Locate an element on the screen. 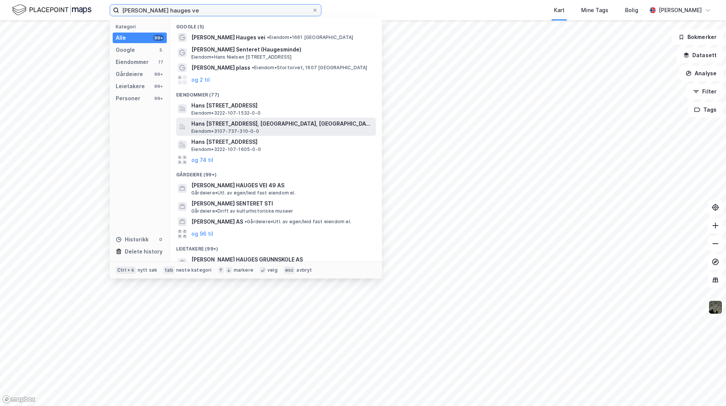 The height and width of the screenshot is (406, 726). div: Historikk is located at coordinates (132, 239).